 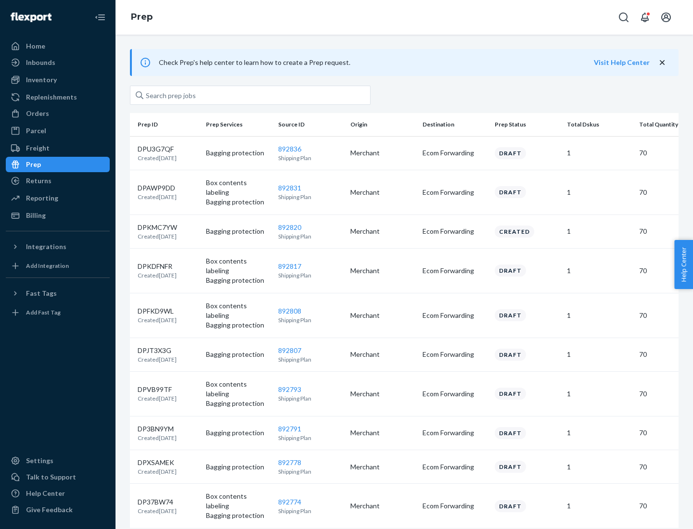 What do you see at coordinates (49, 510) in the screenshot?
I see `div: Give Feedback` at bounding box center [49, 510].